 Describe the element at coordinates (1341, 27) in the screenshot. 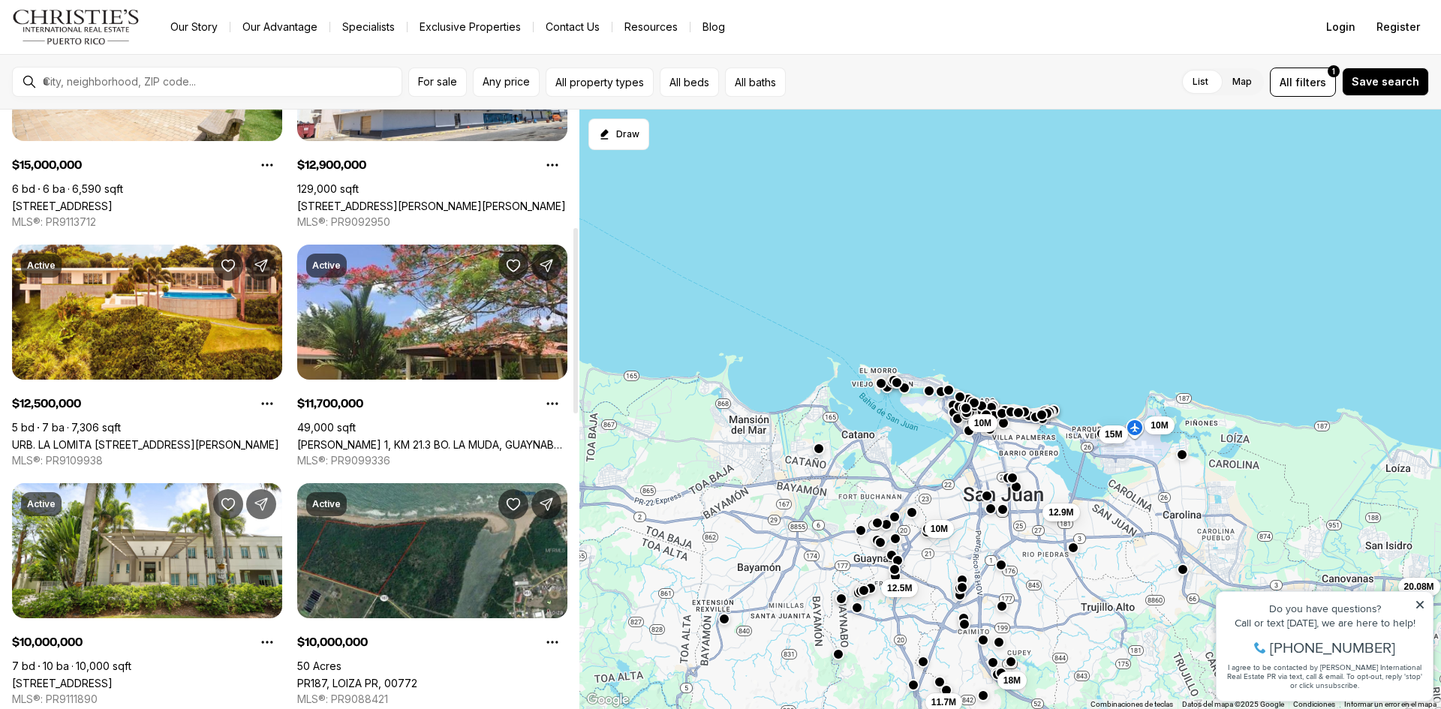

I see `span: Login` at that location.